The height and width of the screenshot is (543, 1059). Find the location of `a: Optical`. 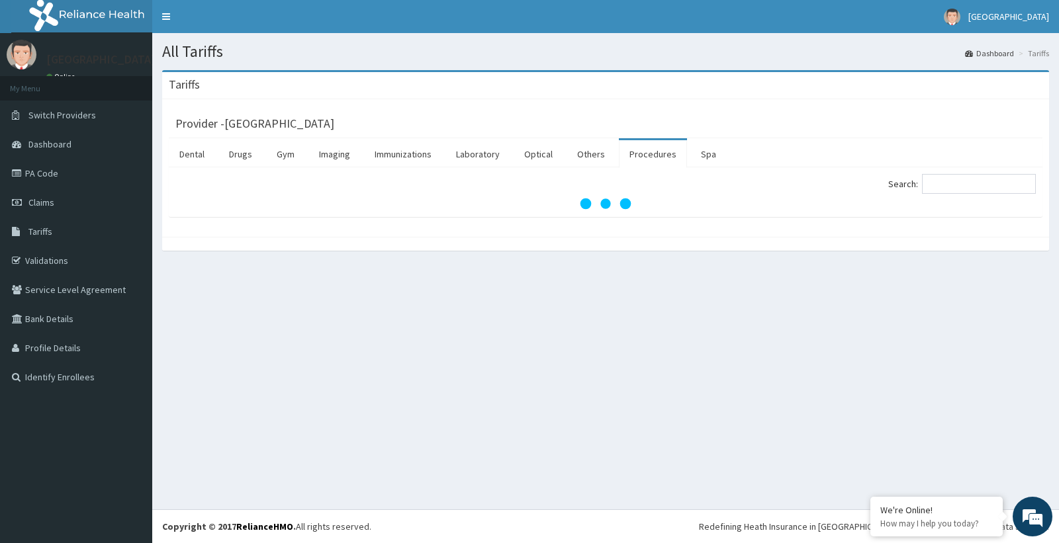

a: Optical is located at coordinates (538, 154).